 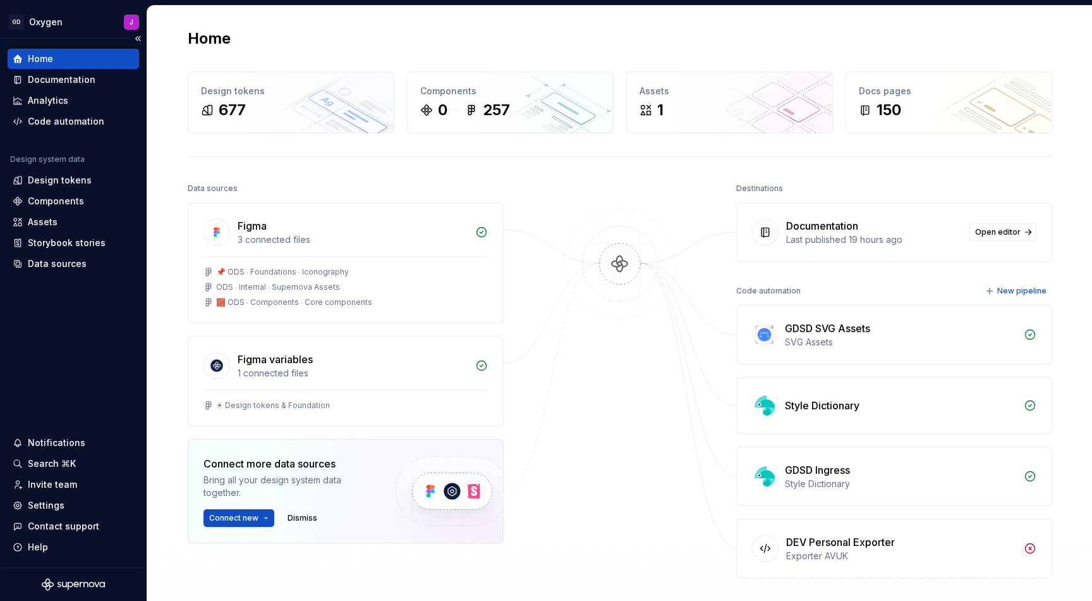 What do you see at coordinates (66, 243) in the screenshot?
I see `div: Storybook stories` at bounding box center [66, 243].